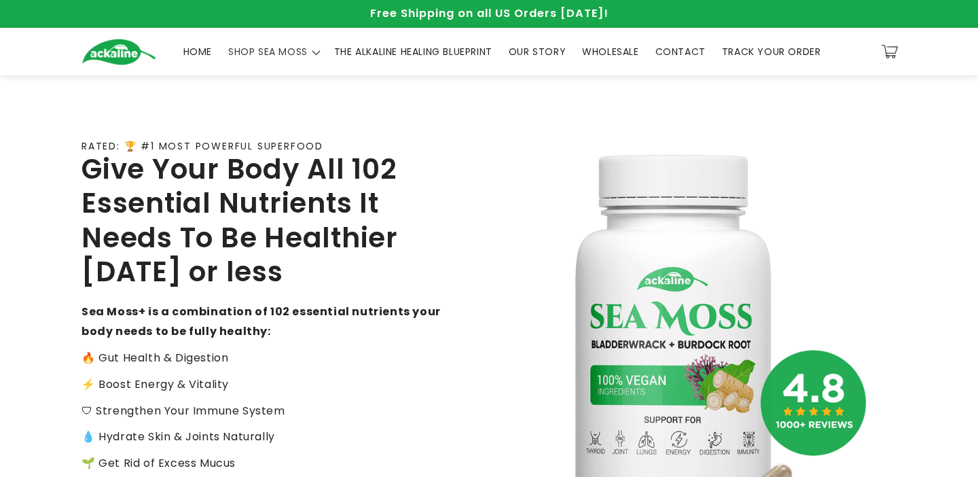 Image resolution: width=978 pixels, height=477 pixels. I want to click on a: OUR STORY, so click(537, 52).